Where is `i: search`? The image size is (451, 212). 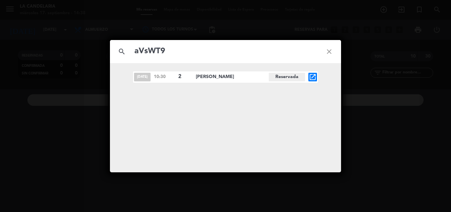 i: search is located at coordinates (122, 52).